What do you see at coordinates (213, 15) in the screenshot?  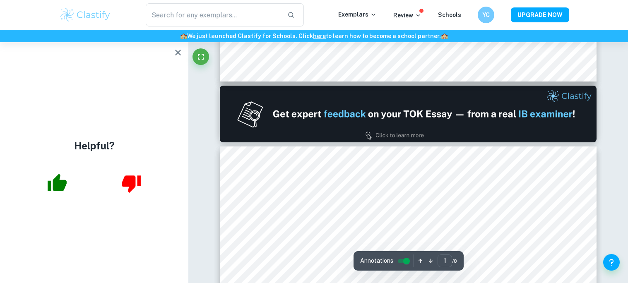 I see `input: Search for any exemplars...` at bounding box center [213, 15].